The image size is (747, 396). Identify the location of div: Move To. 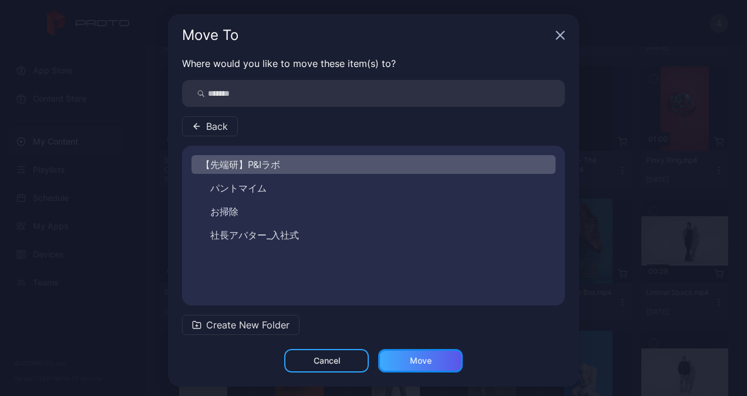
(367, 35).